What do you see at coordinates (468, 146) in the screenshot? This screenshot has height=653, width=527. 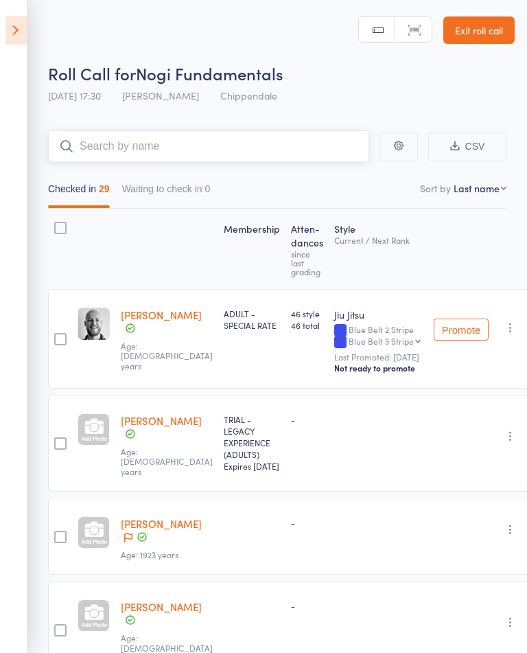 I see `button: CSV` at bounding box center [468, 146].